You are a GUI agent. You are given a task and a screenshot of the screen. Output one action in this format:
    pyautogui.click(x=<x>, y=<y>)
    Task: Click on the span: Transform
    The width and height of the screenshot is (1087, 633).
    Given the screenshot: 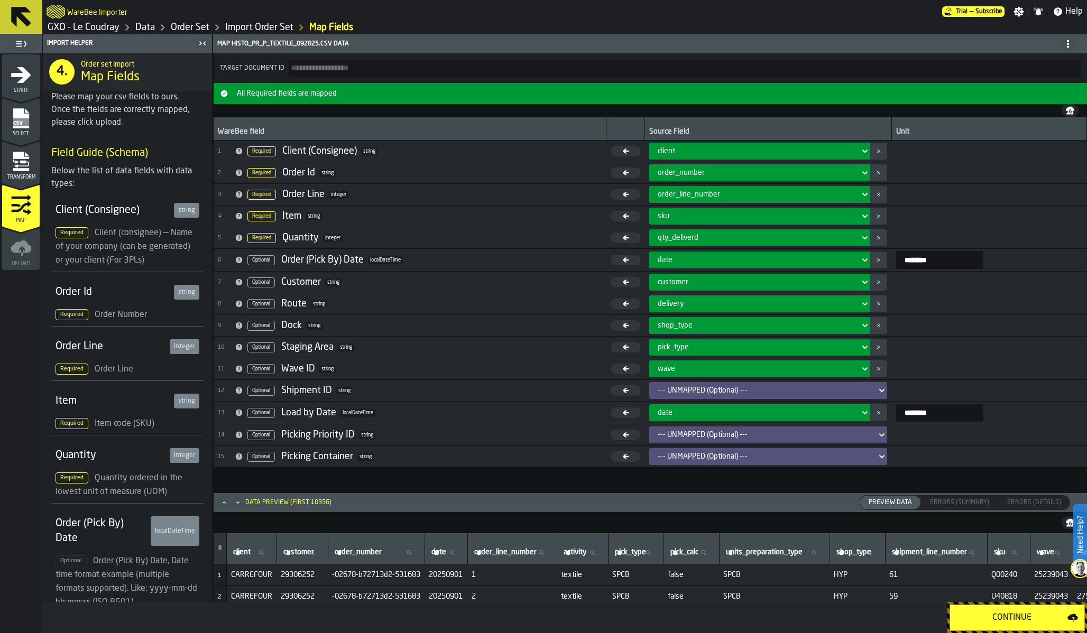 What is the action you would take?
    pyautogui.click(x=21, y=177)
    